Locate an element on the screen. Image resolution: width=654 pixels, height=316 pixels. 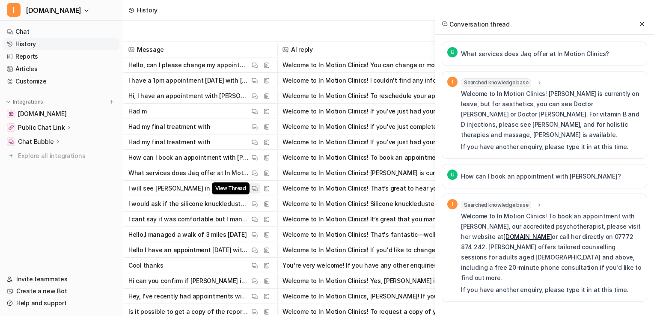
img: menu_add.svg is located at coordinates (112, 102).